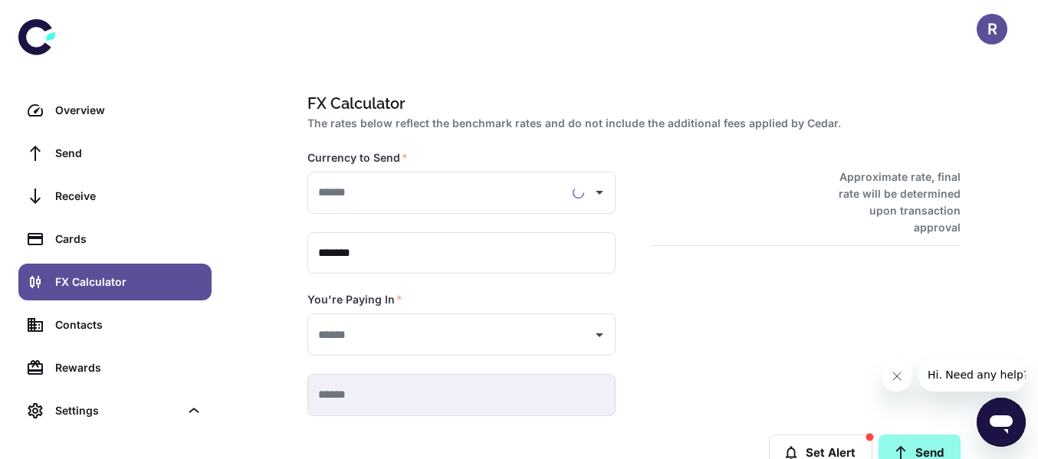 The height and width of the screenshot is (459, 1038). What do you see at coordinates (129, 110) in the screenshot?
I see `div: Overview` at bounding box center [129, 110].